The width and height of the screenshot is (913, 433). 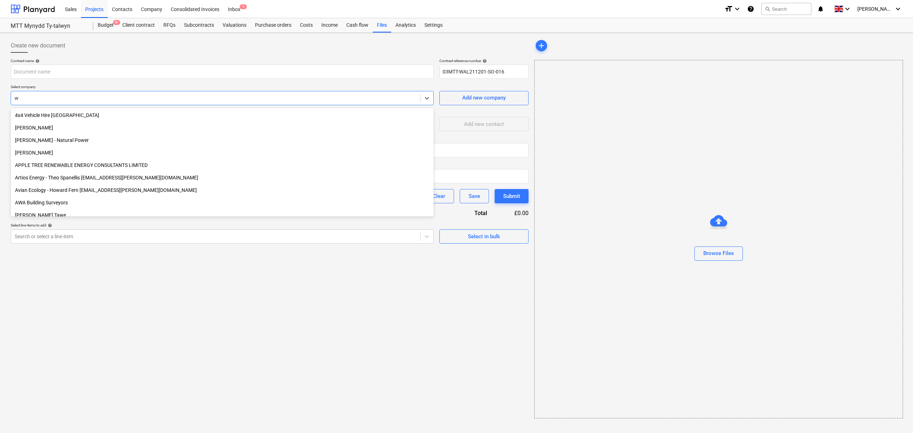 I want to click on div: Save, so click(x=474, y=196).